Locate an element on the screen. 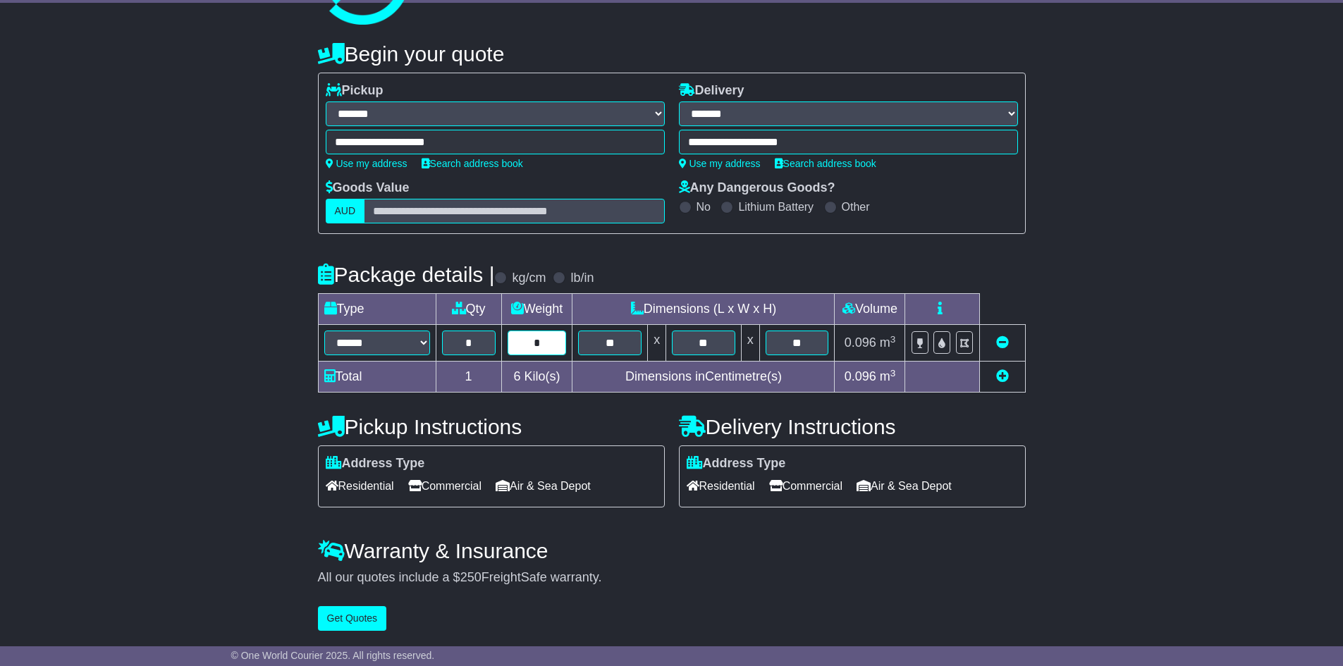 The width and height of the screenshot is (1343, 666). label: AUD is located at coordinates (345, 211).